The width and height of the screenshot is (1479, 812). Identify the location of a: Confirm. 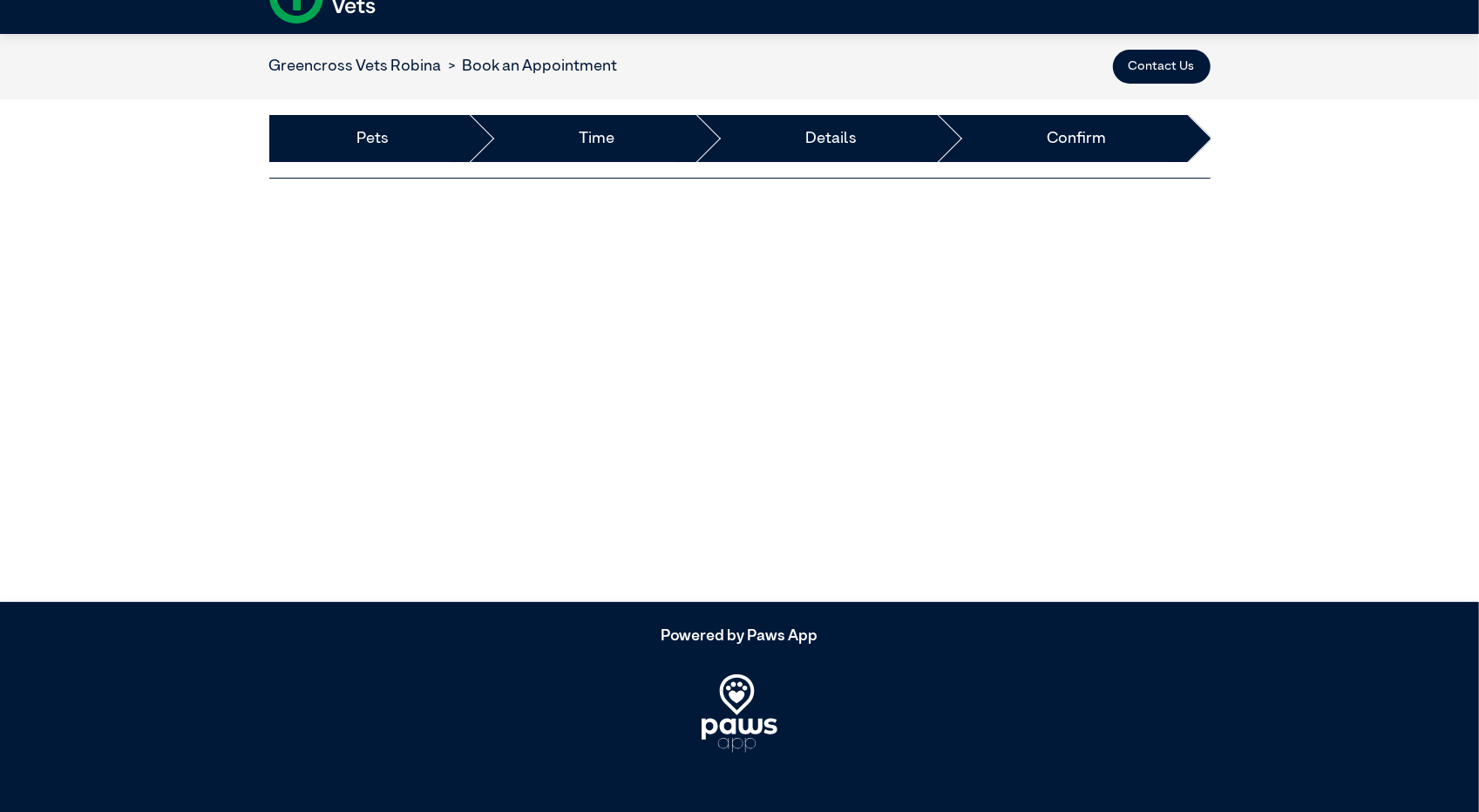
(1077, 139).